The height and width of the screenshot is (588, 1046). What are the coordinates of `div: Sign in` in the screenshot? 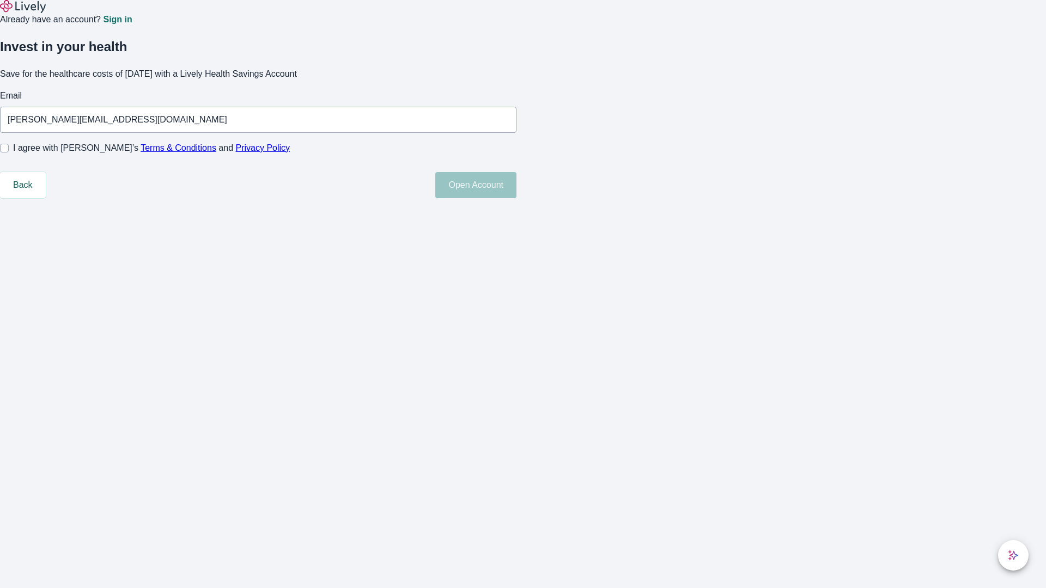 It's located at (117, 20).